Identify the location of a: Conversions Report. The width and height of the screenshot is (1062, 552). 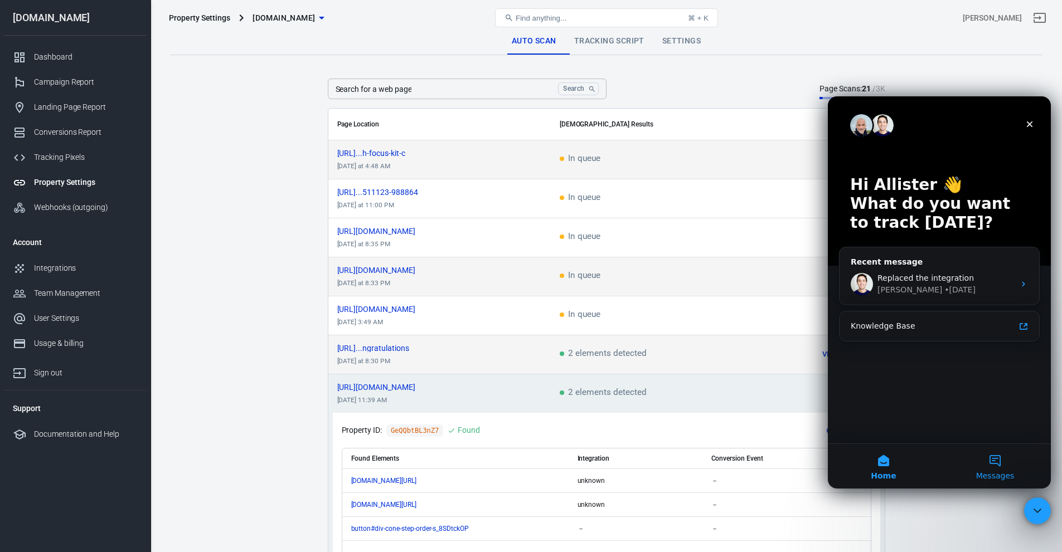
(75, 132).